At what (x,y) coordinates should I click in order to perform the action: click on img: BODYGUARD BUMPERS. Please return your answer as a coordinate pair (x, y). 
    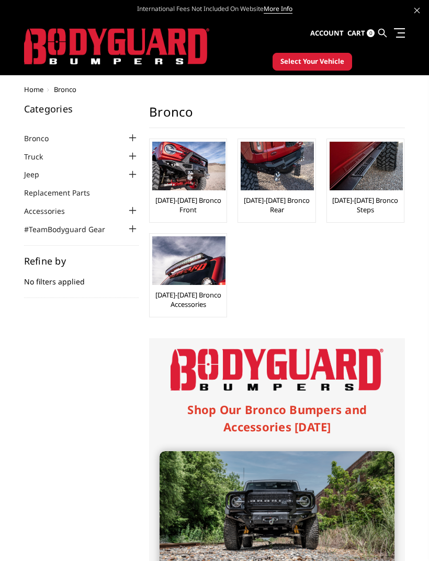
    Looking at the image, I should click on (117, 47).